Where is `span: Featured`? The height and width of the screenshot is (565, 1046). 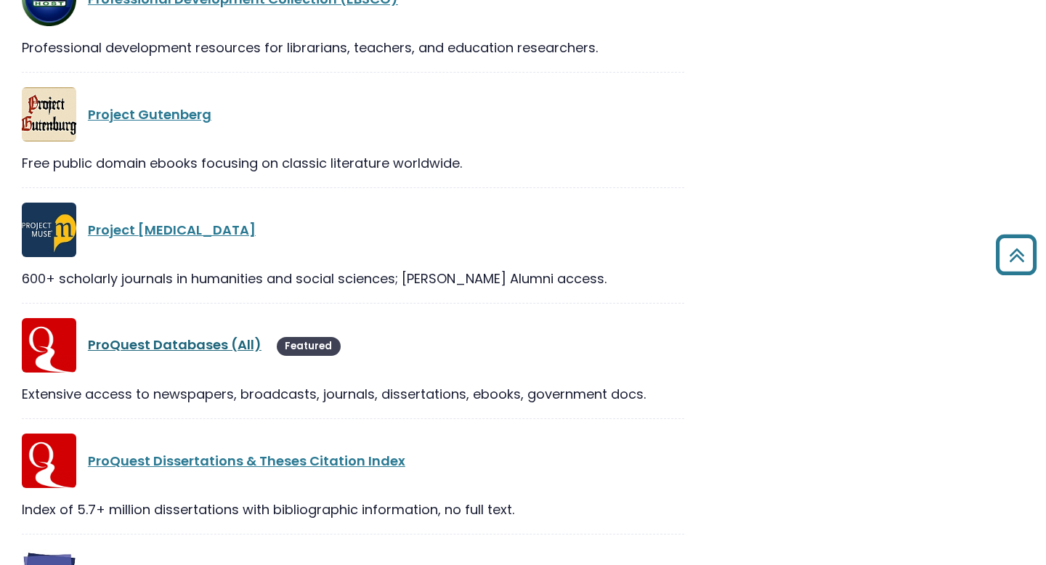 span: Featured is located at coordinates (309, 346).